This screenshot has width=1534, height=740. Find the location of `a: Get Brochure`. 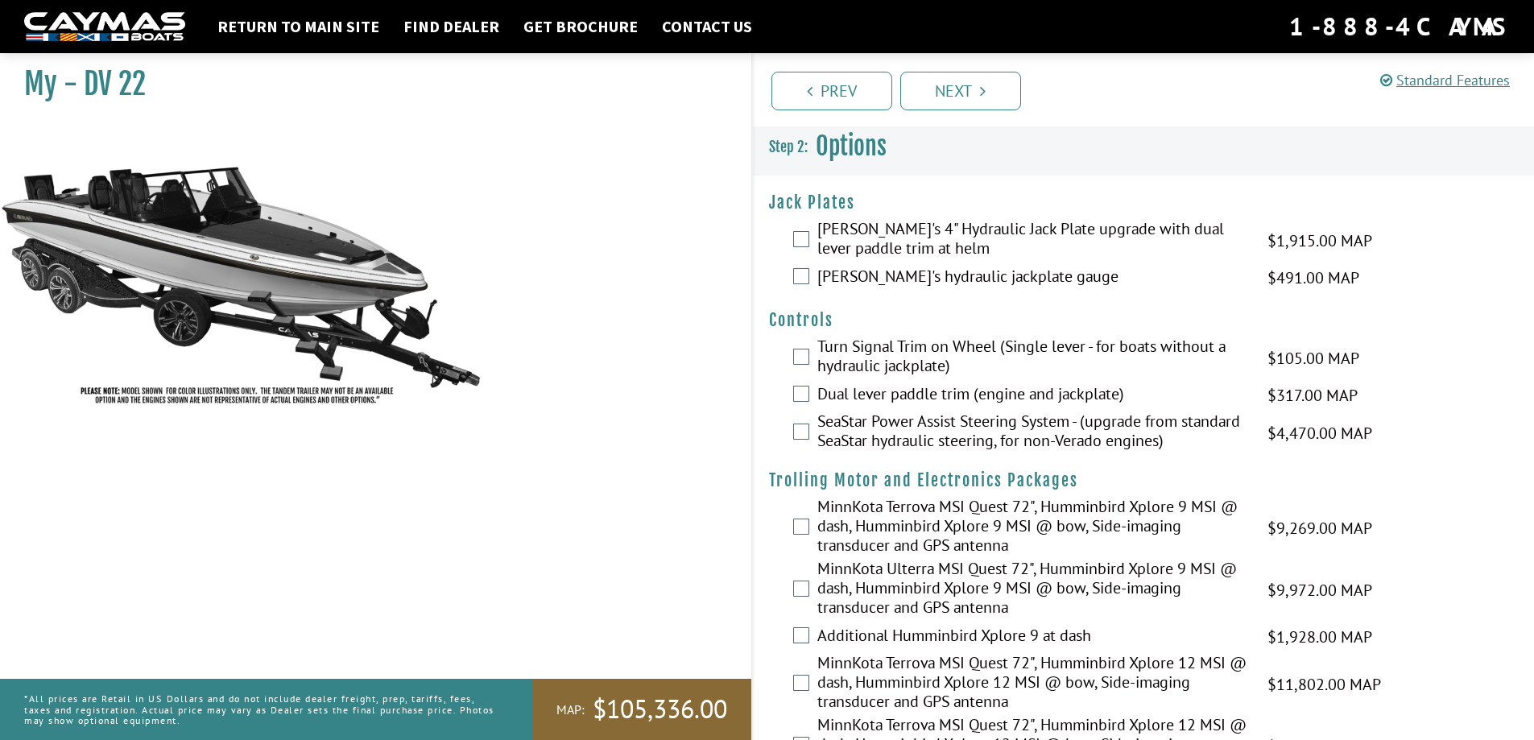

a: Get Brochure is located at coordinates (581, 27).